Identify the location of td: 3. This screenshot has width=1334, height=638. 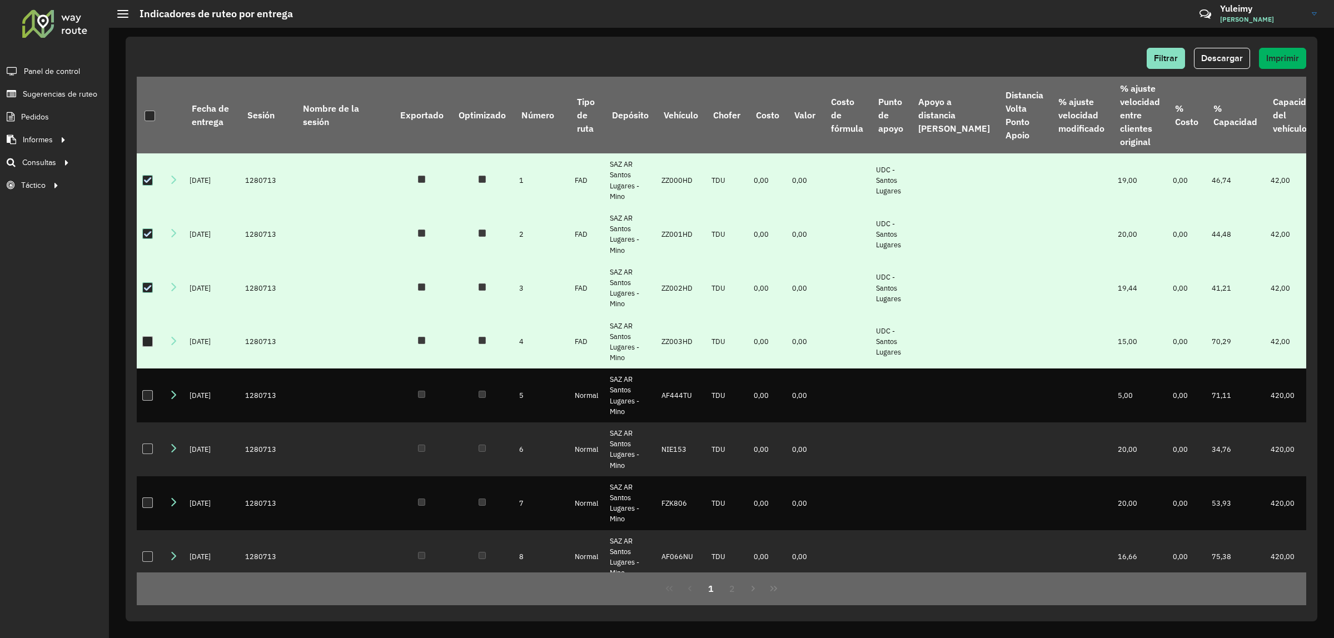
(541, 288).